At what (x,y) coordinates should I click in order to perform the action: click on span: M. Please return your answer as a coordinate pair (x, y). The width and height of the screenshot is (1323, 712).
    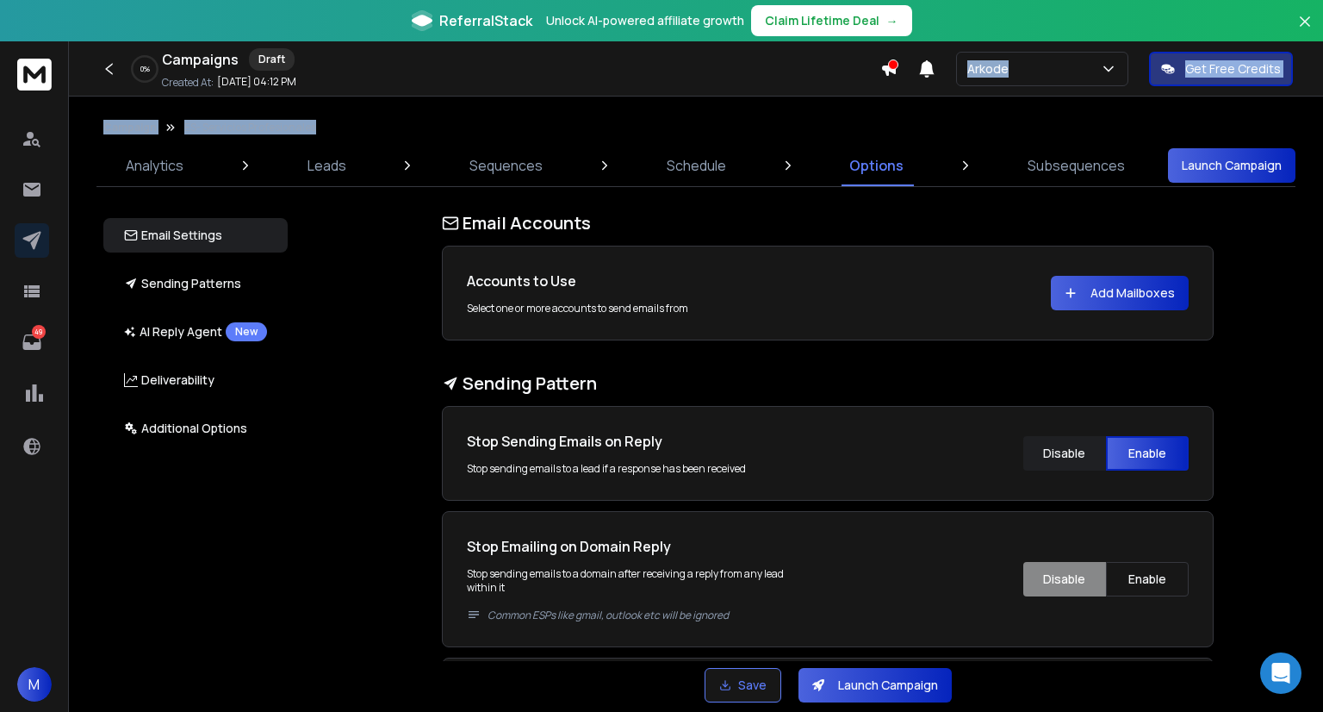
    Looking at the image, I should click on (34, 684).